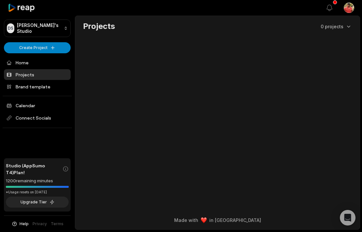  Describe the element at coordinates (40, 224) in the screenshot. I see `a: Privacy` at that location.